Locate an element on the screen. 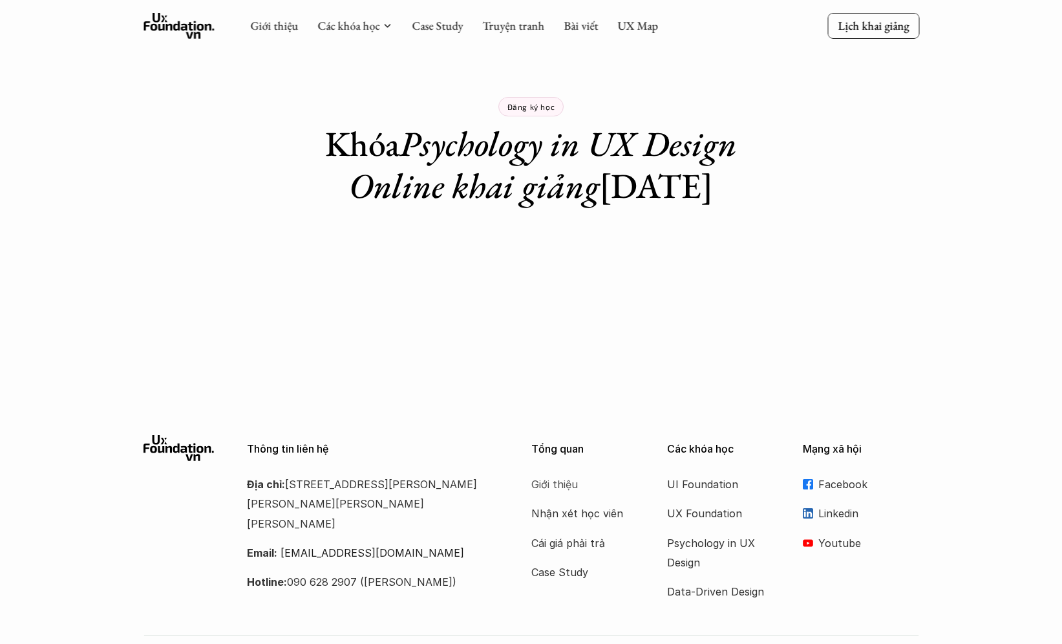  a: Nhận xét học viên is located at coordinates (583, 513).